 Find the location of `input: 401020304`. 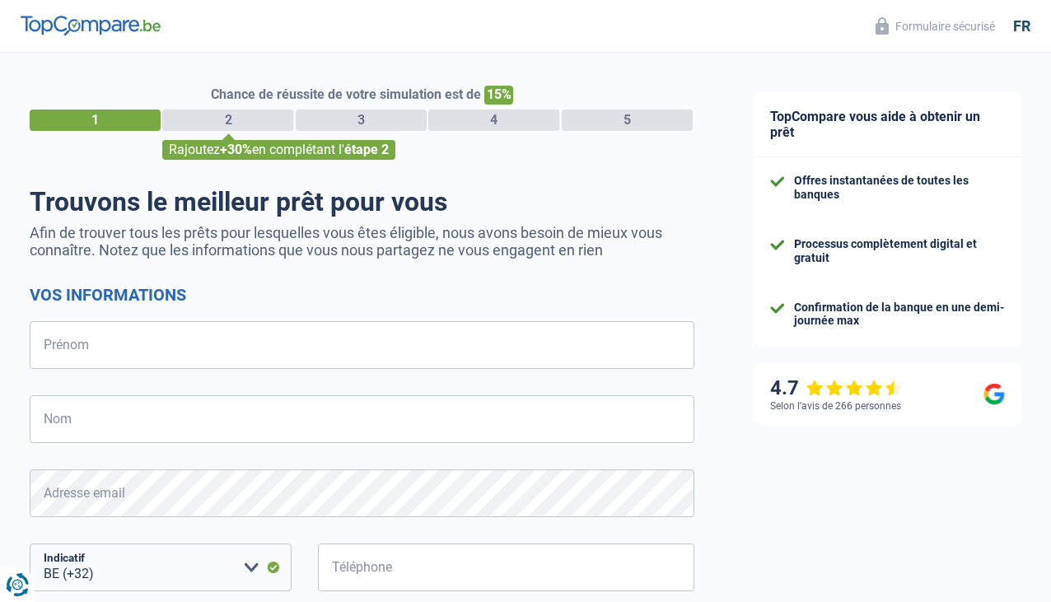

input: 401020304 is located at coordinates (506, 568).